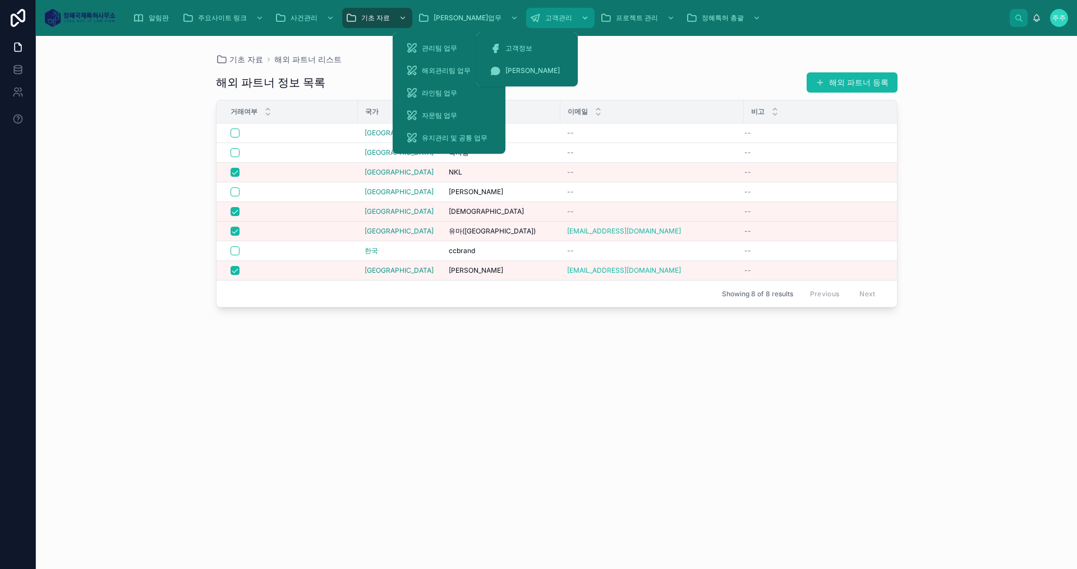 The width and height of the screenshot is (1077, 569). I want to click on span: 프로젝트 관리, so click(636, 18).